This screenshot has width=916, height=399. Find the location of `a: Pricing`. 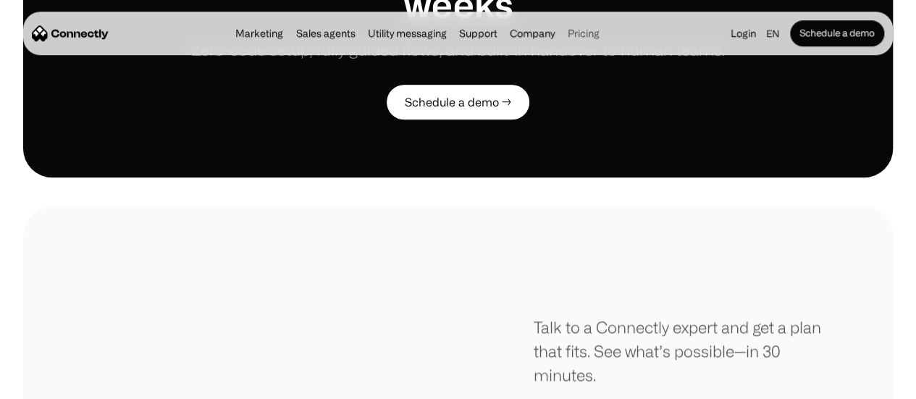

a: Pricing is located at coordinates (584, 33).